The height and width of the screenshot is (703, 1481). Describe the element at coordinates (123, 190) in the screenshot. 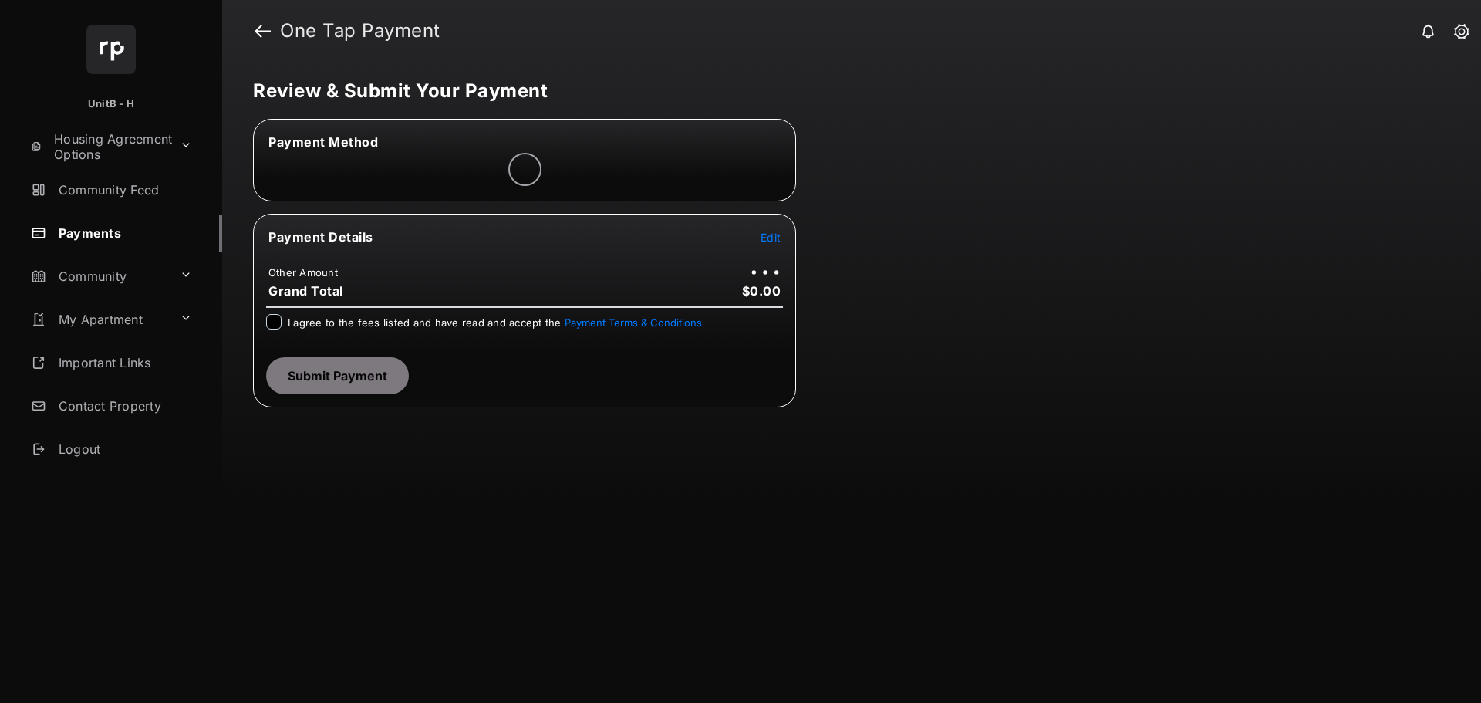

I see `a: Community Feed` at that location.